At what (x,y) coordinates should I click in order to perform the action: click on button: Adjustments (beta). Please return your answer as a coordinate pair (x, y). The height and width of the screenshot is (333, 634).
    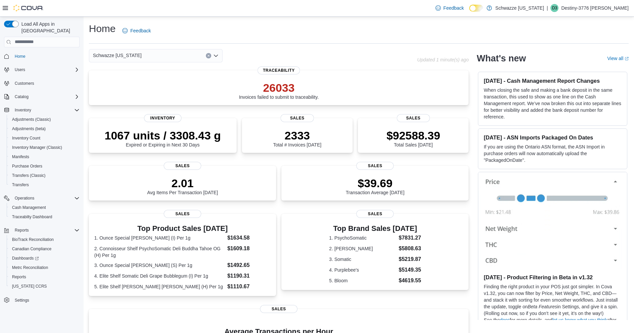
    Looking at the image, I should click on (44, 129).